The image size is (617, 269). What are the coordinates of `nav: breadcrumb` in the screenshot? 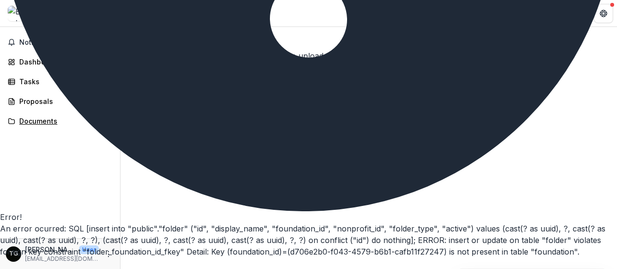 It's located at (147, 13).